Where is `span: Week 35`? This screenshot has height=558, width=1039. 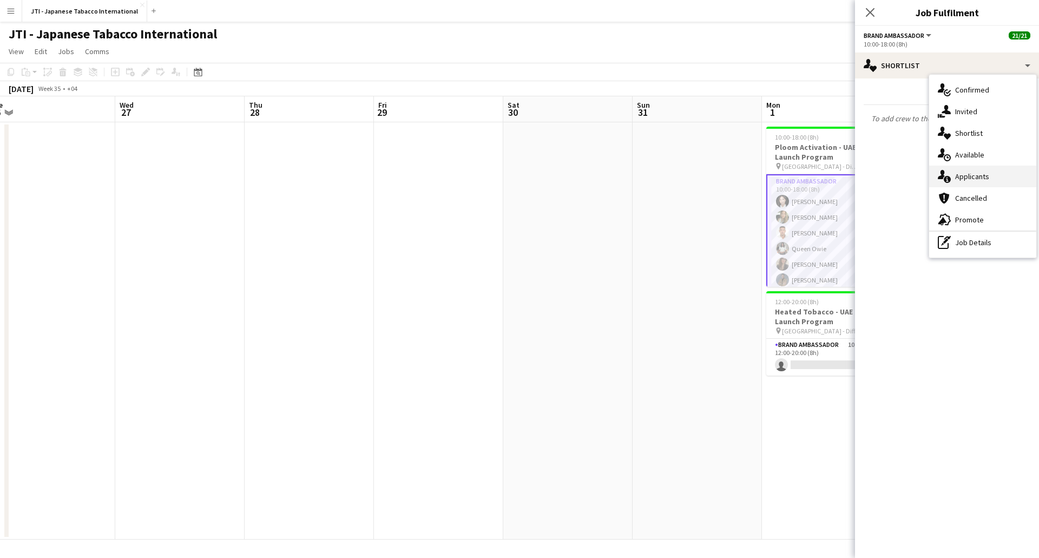 span: Week 35 is located at coordinates (49, 88).